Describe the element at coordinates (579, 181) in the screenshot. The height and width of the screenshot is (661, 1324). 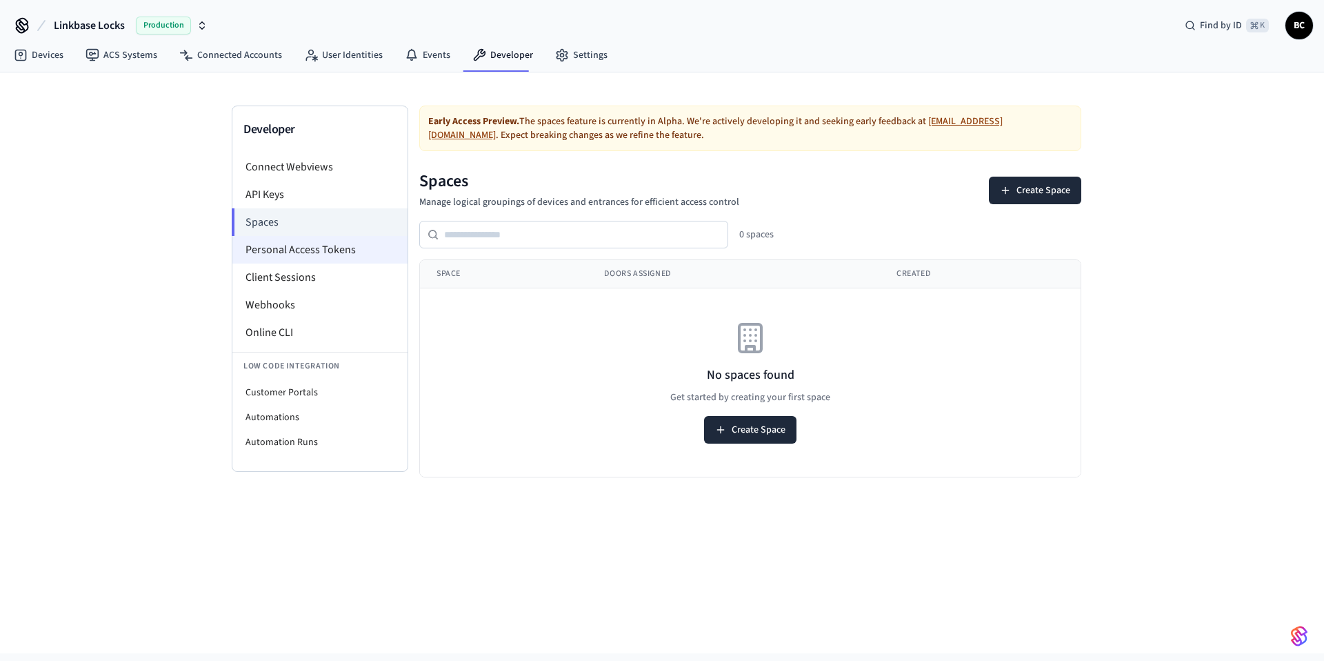
I see `h1: Spaces` at that location.